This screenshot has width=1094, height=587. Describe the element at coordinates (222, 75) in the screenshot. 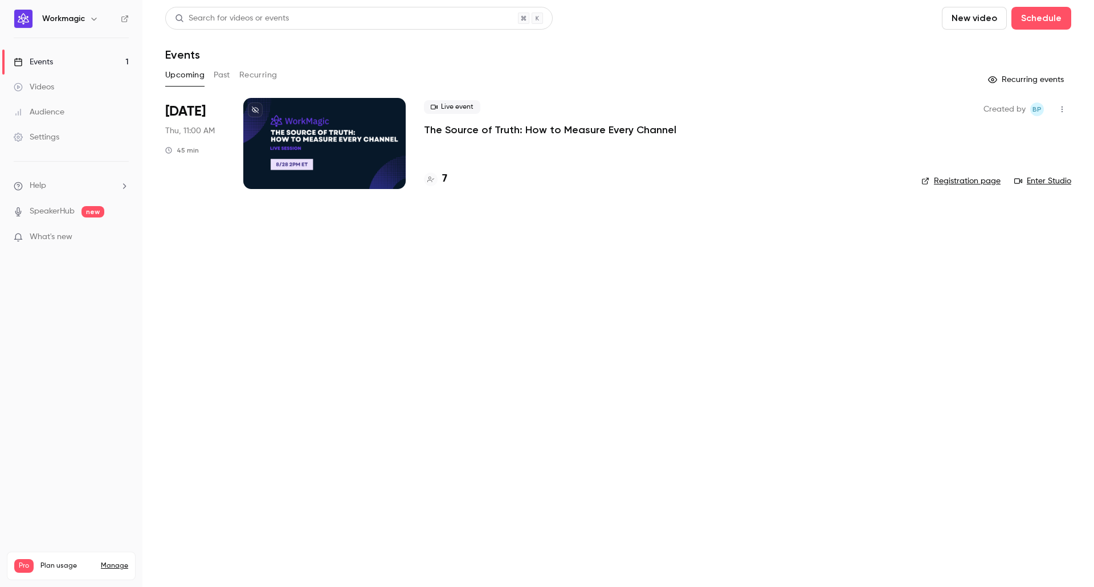

I see `button: Past` at that location.